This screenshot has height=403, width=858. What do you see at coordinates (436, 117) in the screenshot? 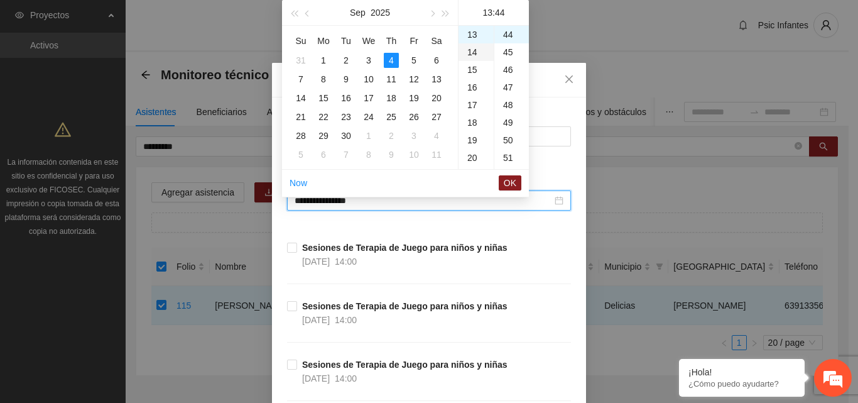
I see `td: 2025-09-27` at bounding box center [436, 117].